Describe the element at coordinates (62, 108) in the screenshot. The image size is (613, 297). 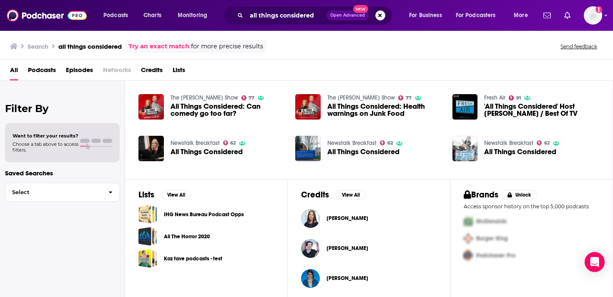
I see `h2: Filter By` at that location.